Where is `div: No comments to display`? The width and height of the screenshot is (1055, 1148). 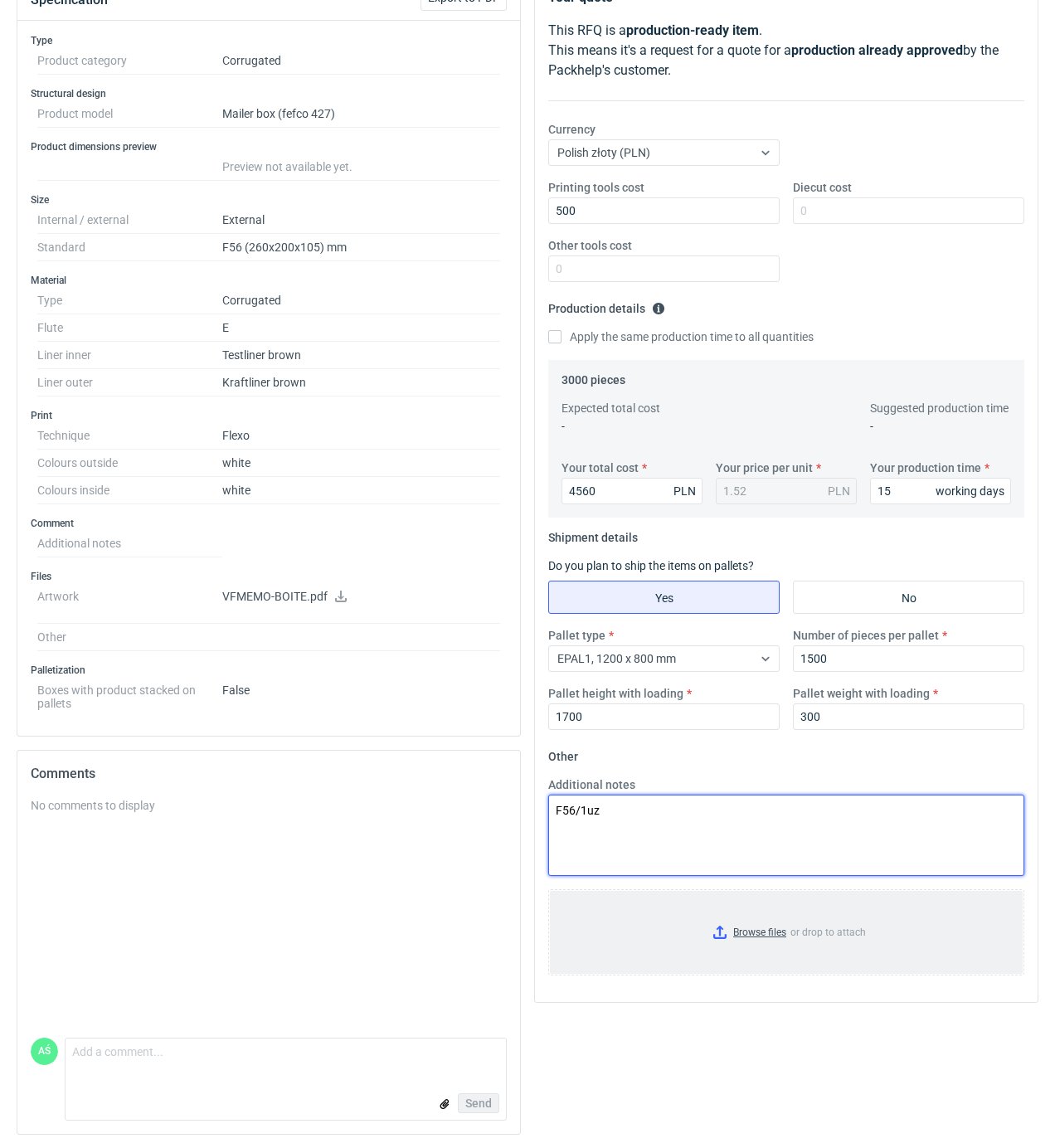 div: No comments to display is located at coordinates (269, 806).